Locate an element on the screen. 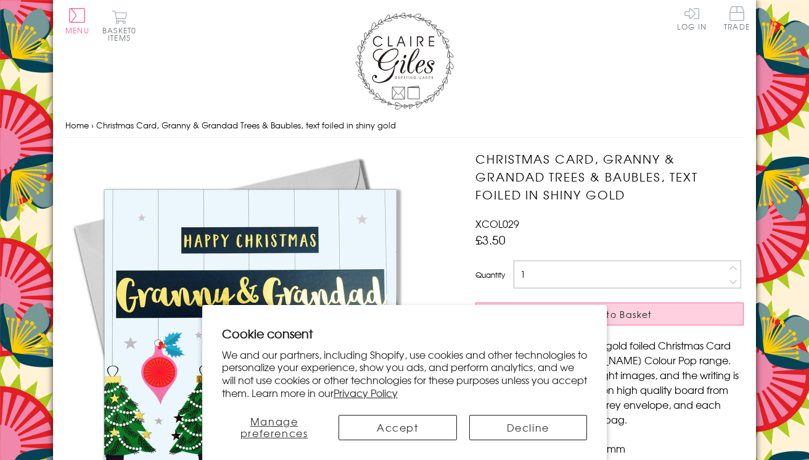 Image resolution: width=809 pixels, height=460 pixels. button: Accept is located at coordinates (397, 427).